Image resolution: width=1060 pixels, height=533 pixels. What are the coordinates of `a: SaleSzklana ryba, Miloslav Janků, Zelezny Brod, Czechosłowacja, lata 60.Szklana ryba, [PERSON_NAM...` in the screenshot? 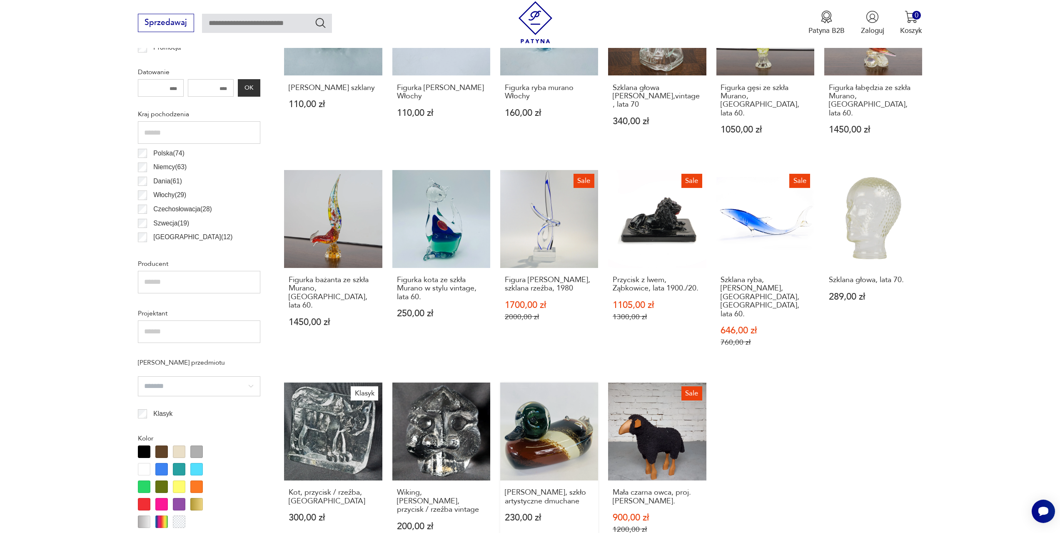 It's located at (765, 268).